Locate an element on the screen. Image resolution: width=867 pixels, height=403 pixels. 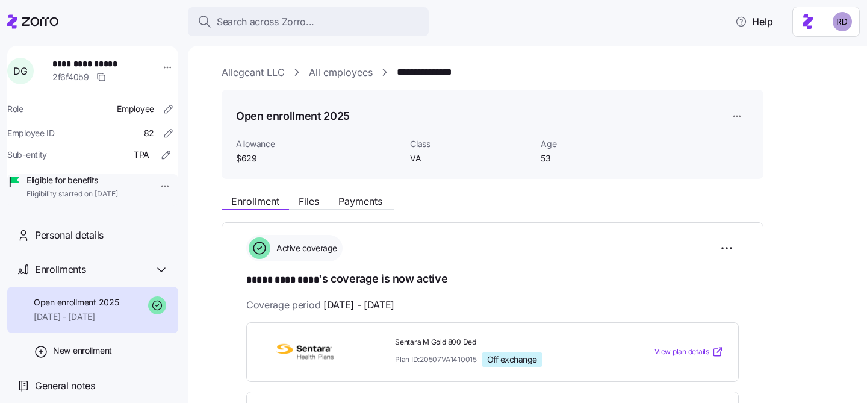
span: Enrollments is located at coordinates (60, 269).